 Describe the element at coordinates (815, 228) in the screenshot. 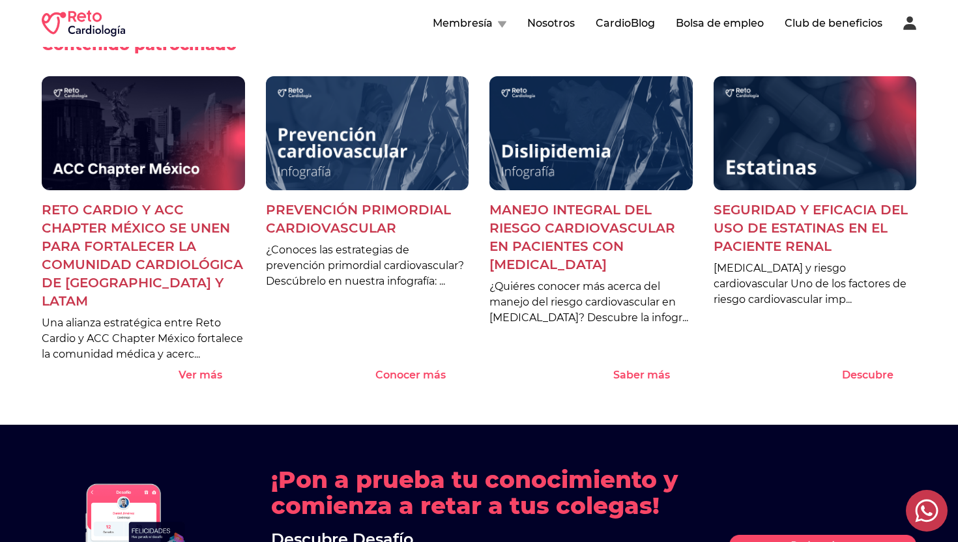

I see `p: Seguridad y eficacia del uso de estatinas en el paciente renal` at that location.